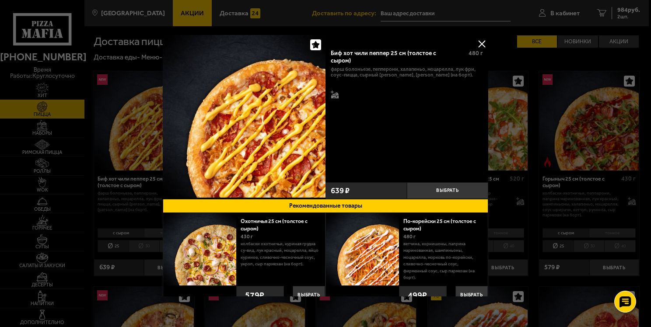 This screenshot has width=651, height=327. What do you see at coordinates (325, 206) in the screenshot?
I see `button: Рекомендованные товары` at bounding box center [325, 206].